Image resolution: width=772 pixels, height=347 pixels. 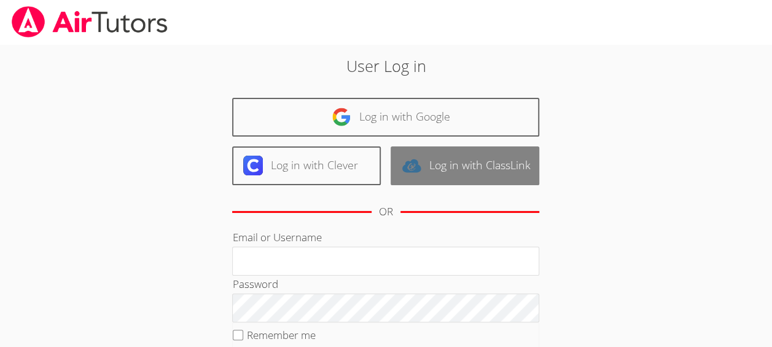 What do you see at coordinates (342, 117) in the screenshot?
I see `img: google-logo-50288ca7cdecda66e5e0955fdab243c47b7ad437acaf1139b6f446037453330a.svg` at bounding box center [342, 117].